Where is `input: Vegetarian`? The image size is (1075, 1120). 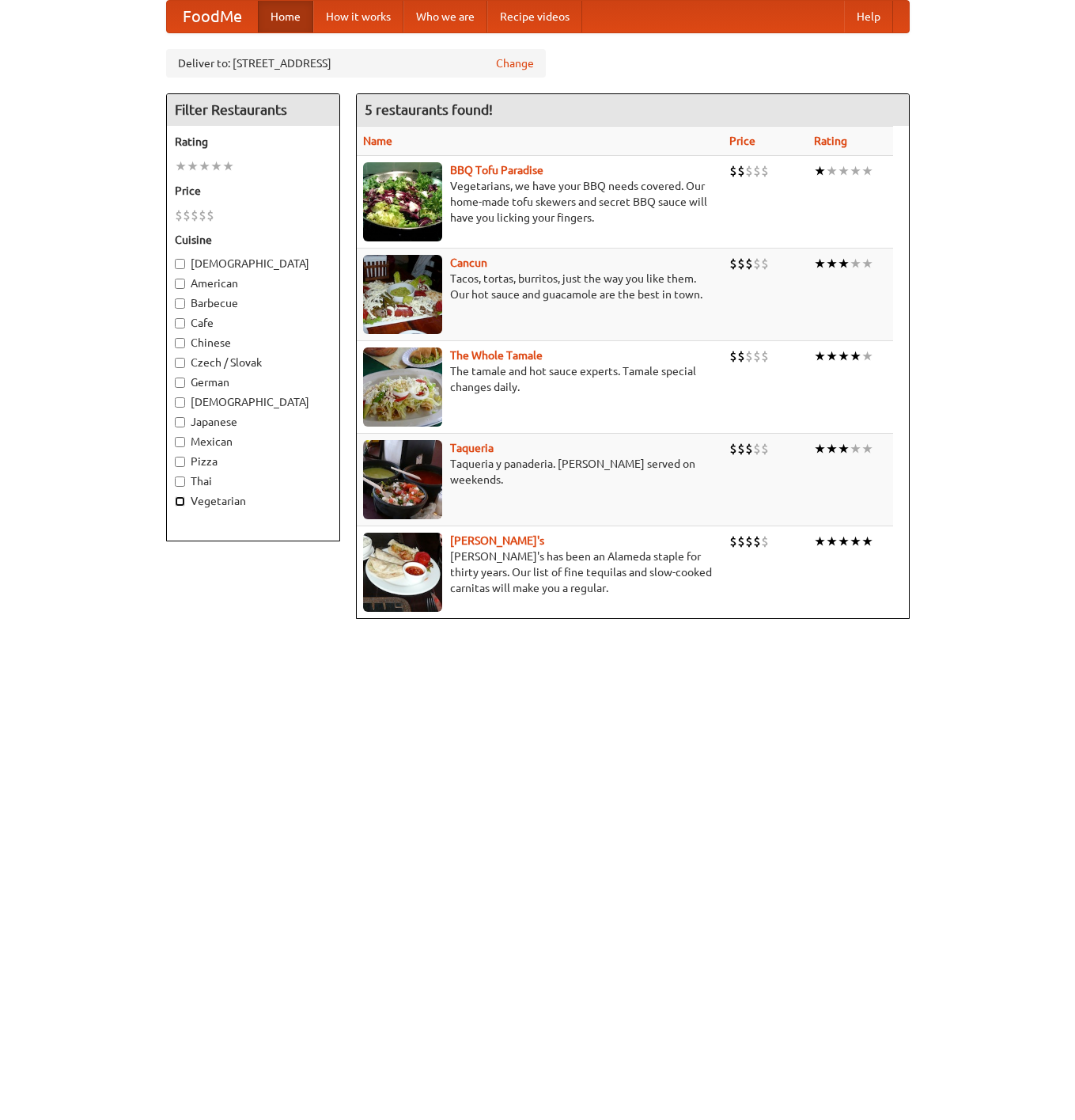 input: Vegetarian is located at coordinates (180, 501).